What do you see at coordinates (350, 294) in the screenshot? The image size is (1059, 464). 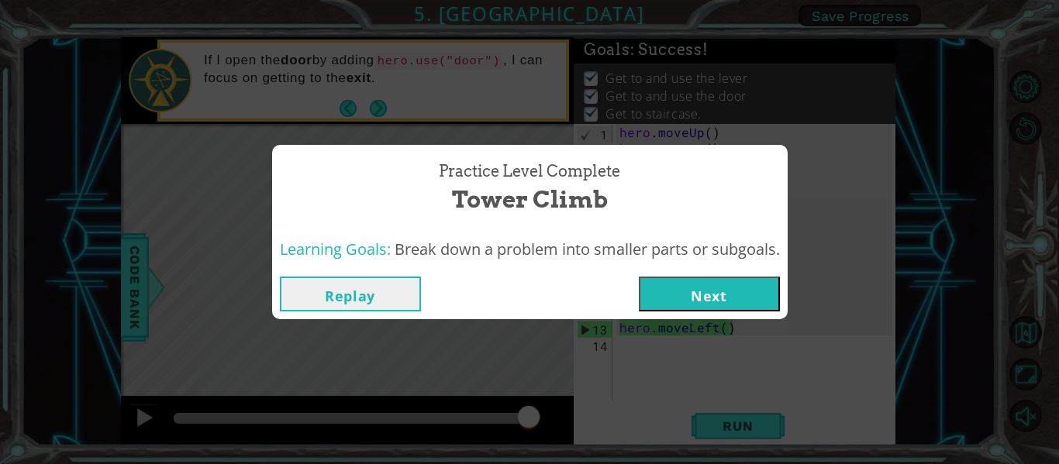 I see `button: Replay` at bounding box center [350, 294].